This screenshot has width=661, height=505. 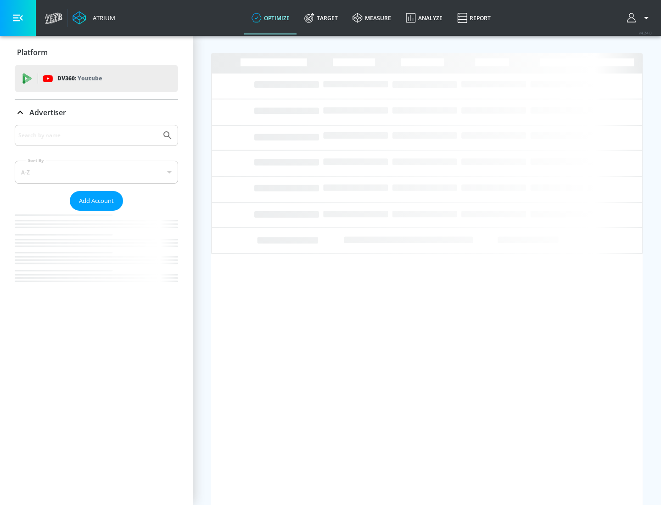 I want to click on input: Search by name, so click(x=88, y=135).